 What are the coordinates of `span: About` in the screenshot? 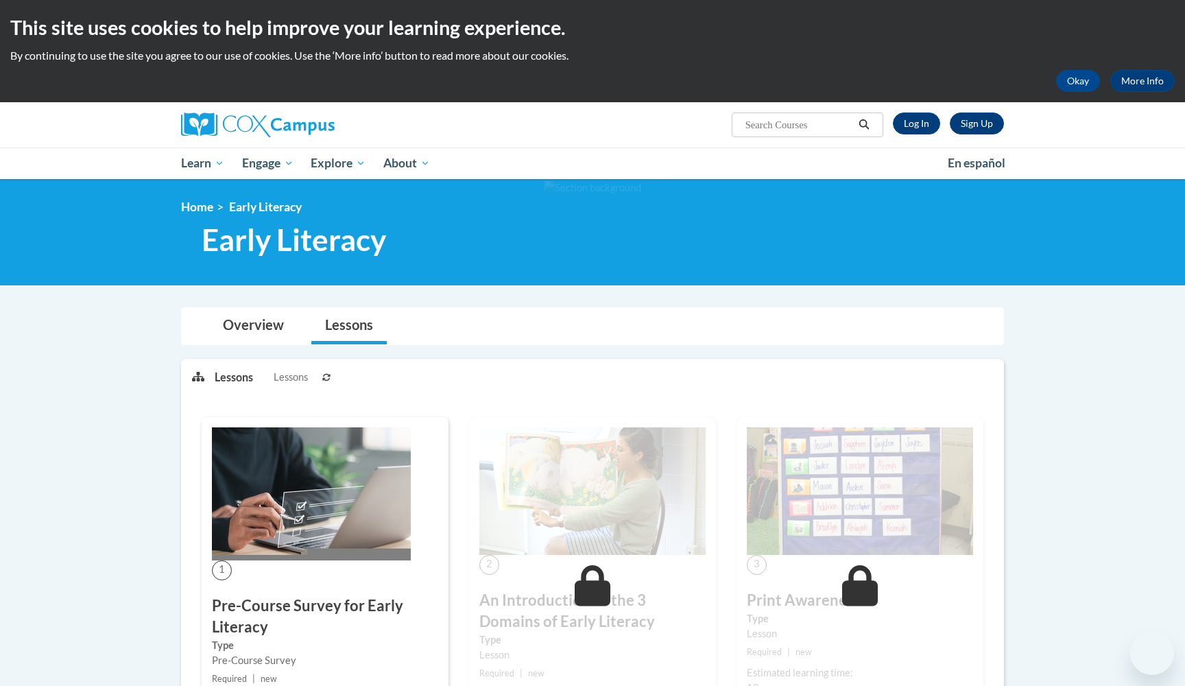 It's located at (407, 163).